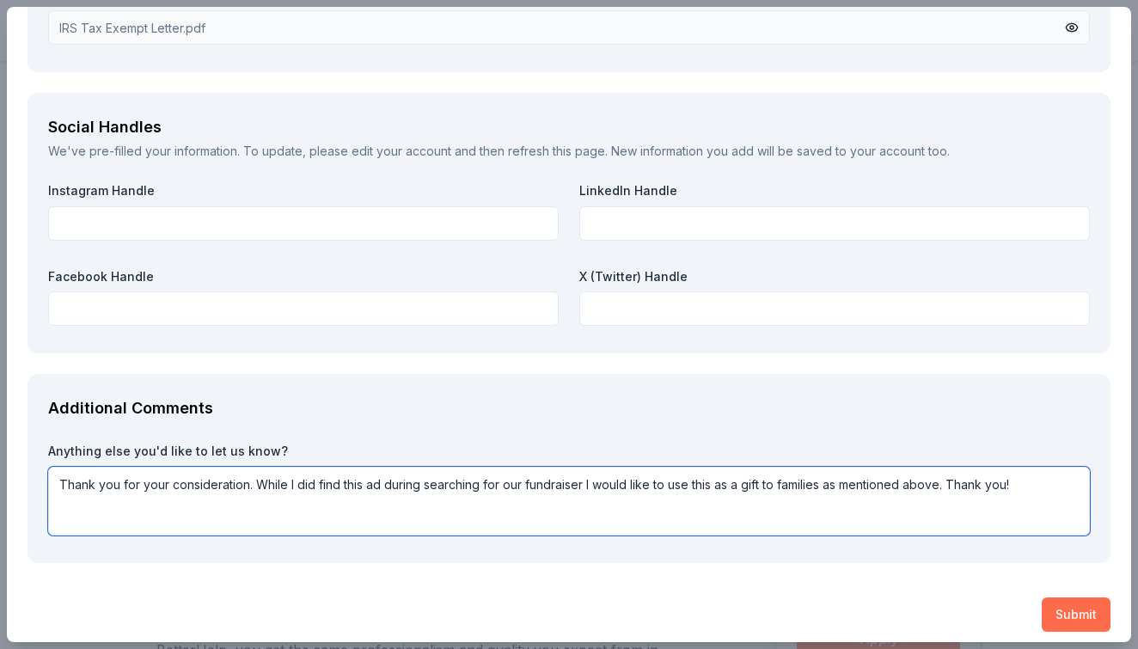  What do you see at coordinates (569, 501) in the screenshot?
I see `textarea: Thank you for your consideration. While I did find this ad during searching for our fundraiser I ...` at bounding box center [569, 501].